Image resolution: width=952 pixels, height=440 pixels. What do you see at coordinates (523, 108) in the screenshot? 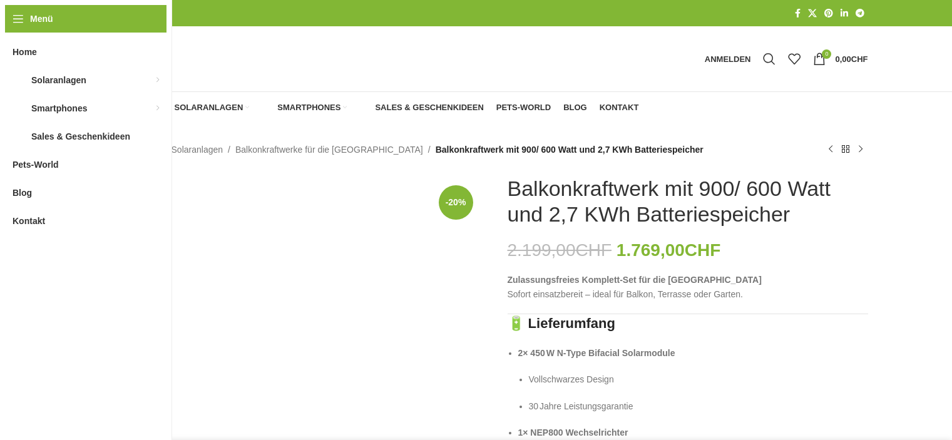
I see `a: Pets-World` at bounding box center [523, 108].